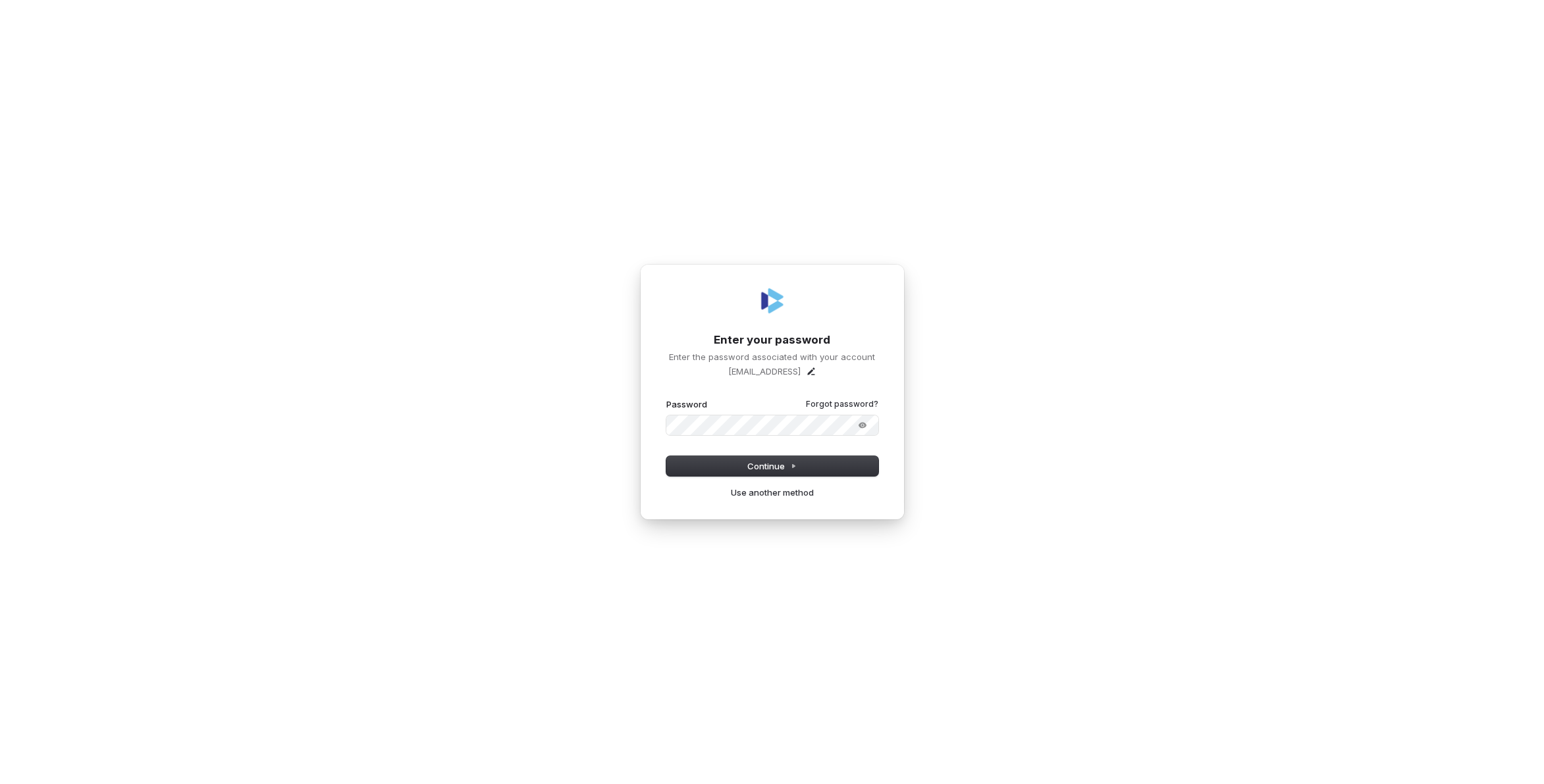  What do you see at coordinates (772, 341) in the screenshot?
I see `h1: Enter your password` at bounding box center [772, 341].